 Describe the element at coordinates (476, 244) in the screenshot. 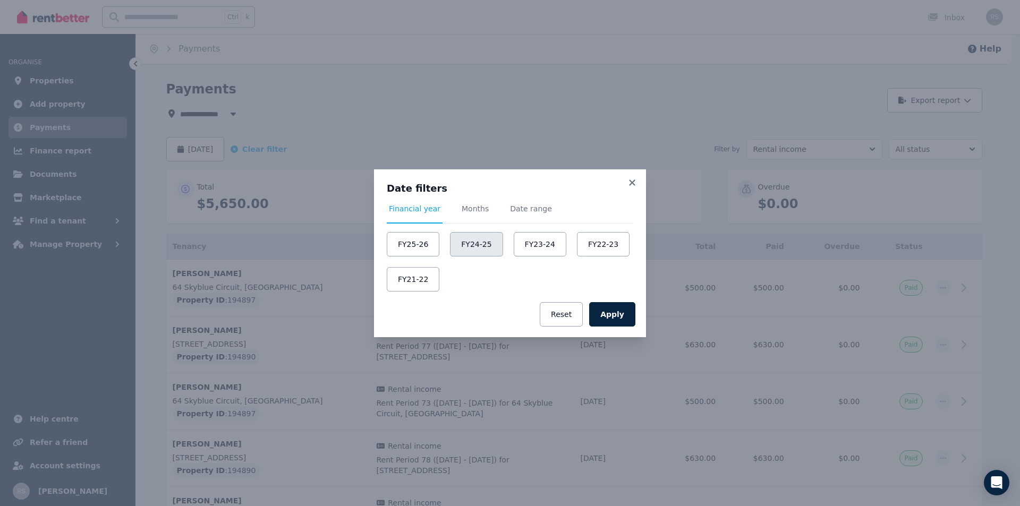

I see `button: FY24-25` at that location.